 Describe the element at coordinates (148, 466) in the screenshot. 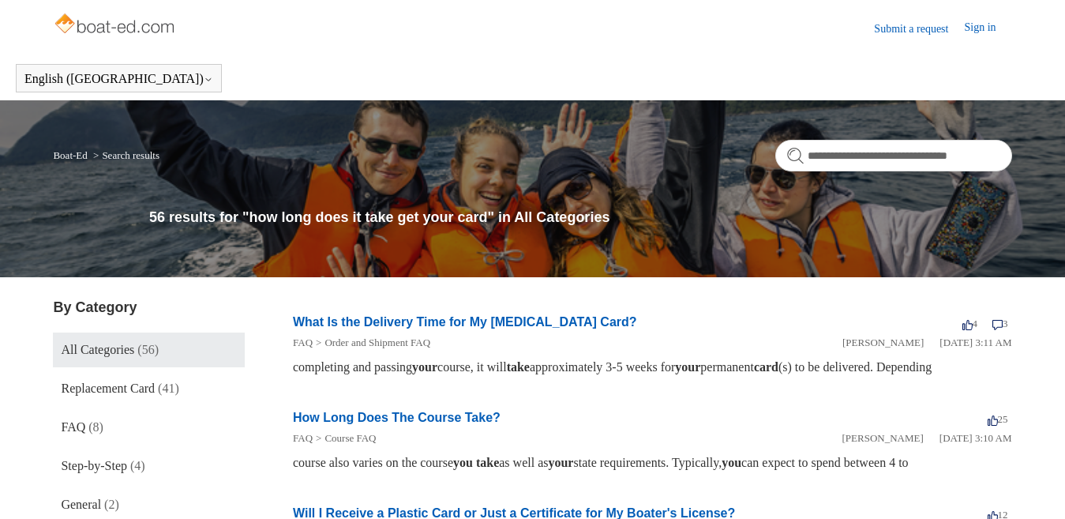

I see `a: Step-by-Step (4)` at that location.